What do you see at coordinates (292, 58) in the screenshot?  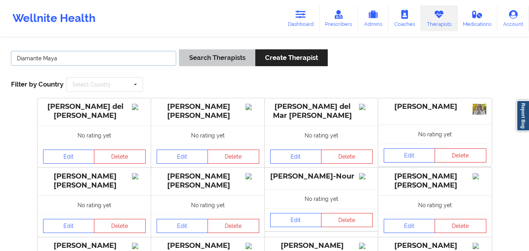 I see `button: Create Therapist` at bounding box center [292, 58].